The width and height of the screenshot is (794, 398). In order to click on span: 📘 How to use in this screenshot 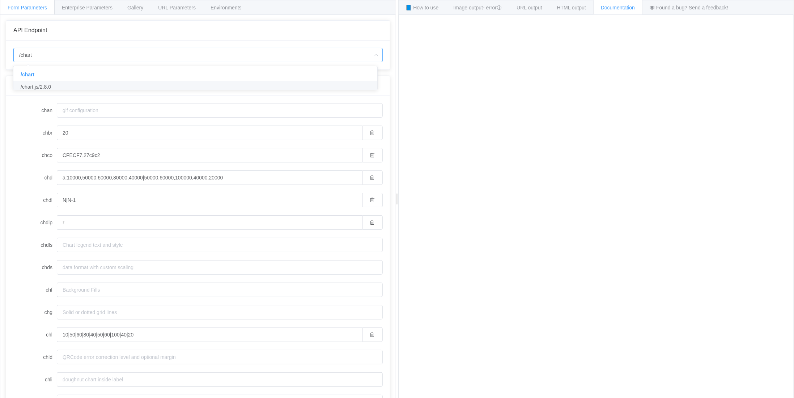, I will do `click(422, 8)`.